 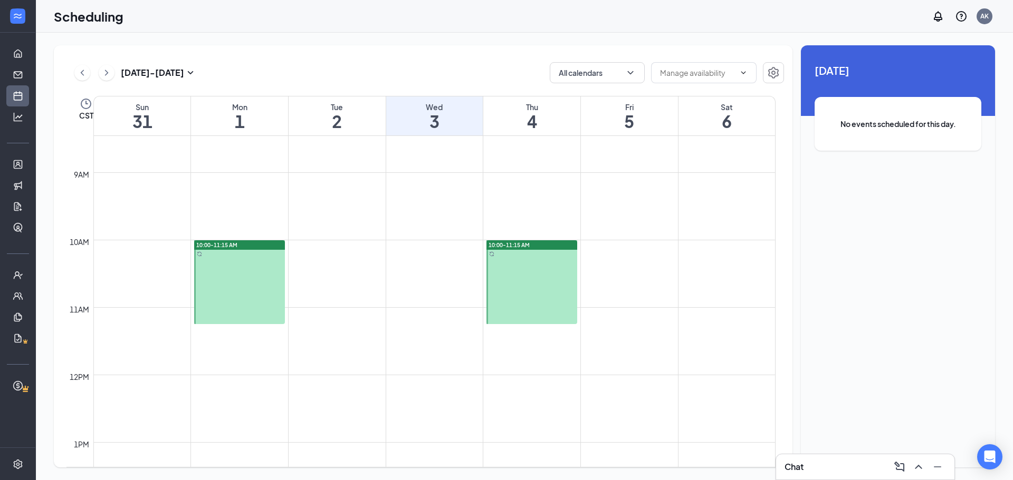 I want to click on h1: 31, so click(x=142, y=121).